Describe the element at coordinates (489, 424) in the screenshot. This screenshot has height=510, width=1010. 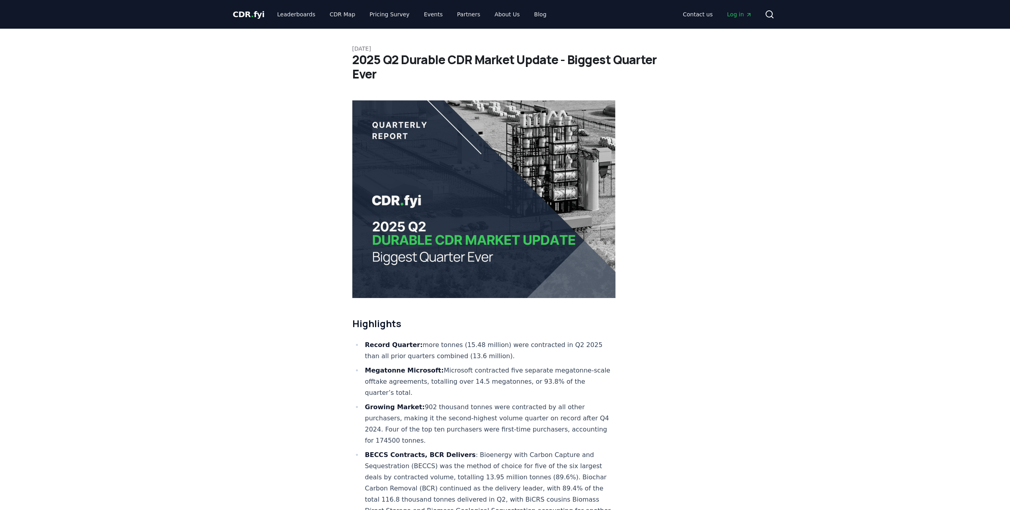
I see `li: 902 thousand tonnes were contracted by all other purchasers, making it the second-highest volume ...` at that location.